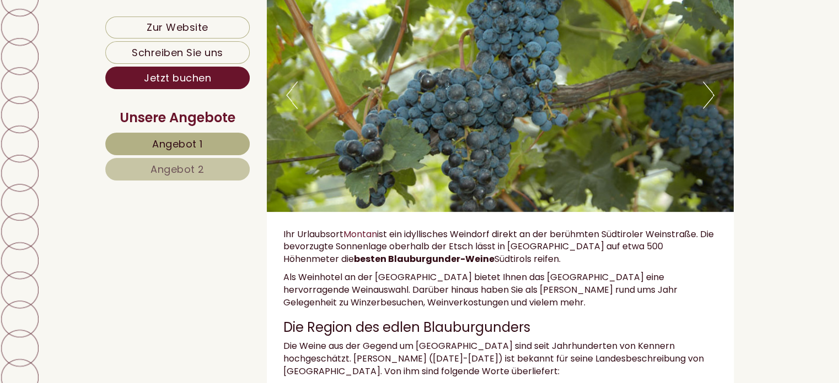 The width and height of the screenshot is (839, 383). What do you see at coordinates (177, 144) in the screenshot?
I see `span: Angebot 1` at bounding box center [177, 144].